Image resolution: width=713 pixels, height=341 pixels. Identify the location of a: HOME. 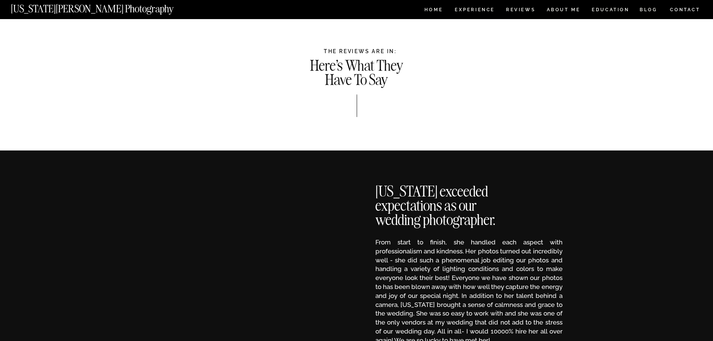
(433, 10).